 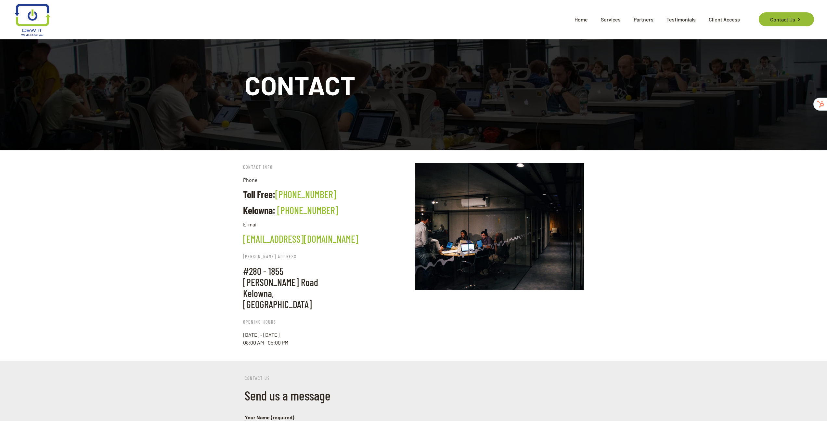 What do you see at coordinates (725, 20) in the screenshot?
I see `span: Client Access` at bounding box center [725, 20].